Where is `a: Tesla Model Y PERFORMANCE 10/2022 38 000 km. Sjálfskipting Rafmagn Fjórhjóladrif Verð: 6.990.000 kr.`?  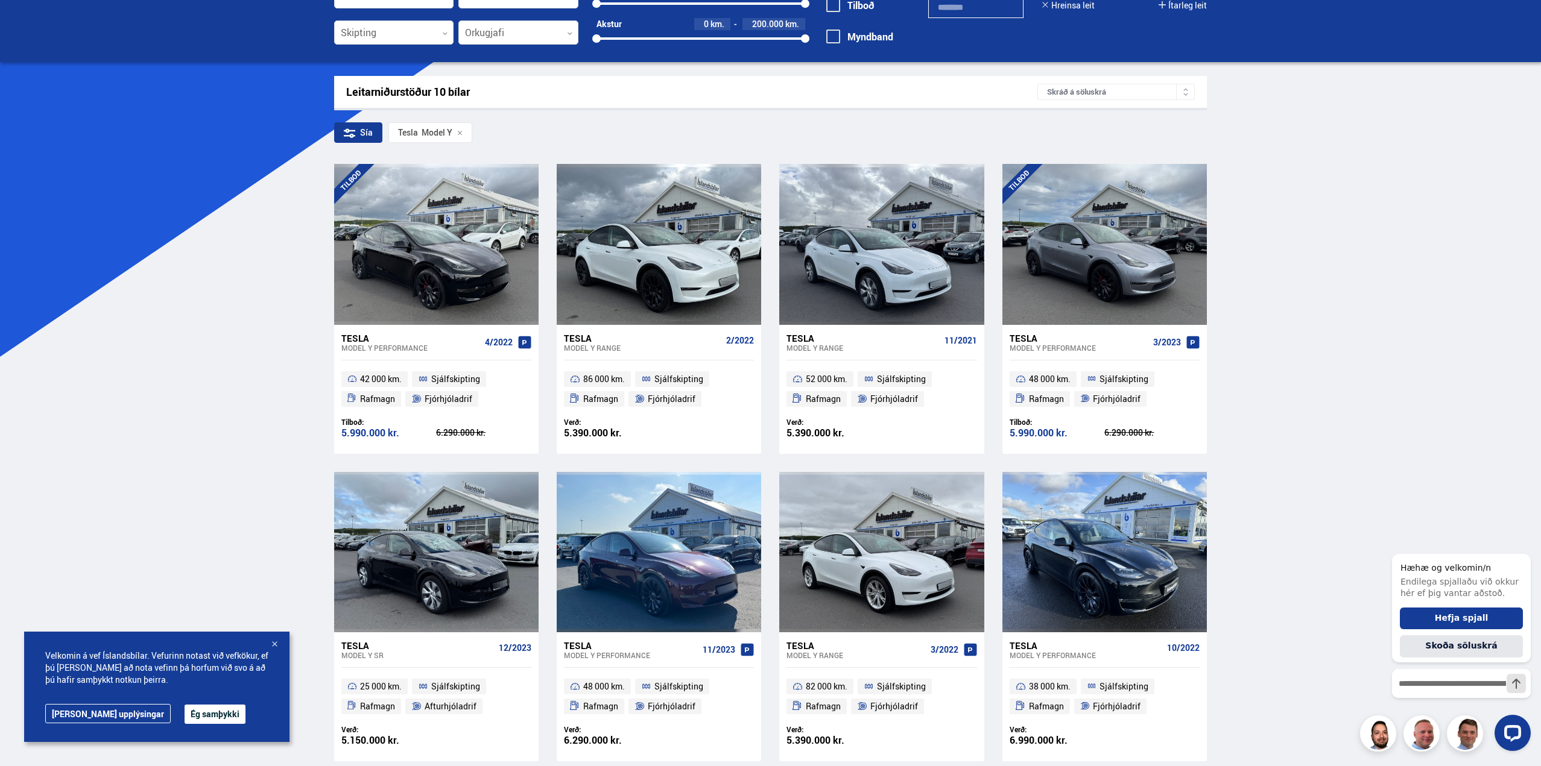 a: Tesla Model Y PERFORMANCE 10/2022 38 000 km. Sjálfskipting Rafmagn Fjórhjóladrif Verð: 6.990.000 kr. is located at coordinates (1104, 697).